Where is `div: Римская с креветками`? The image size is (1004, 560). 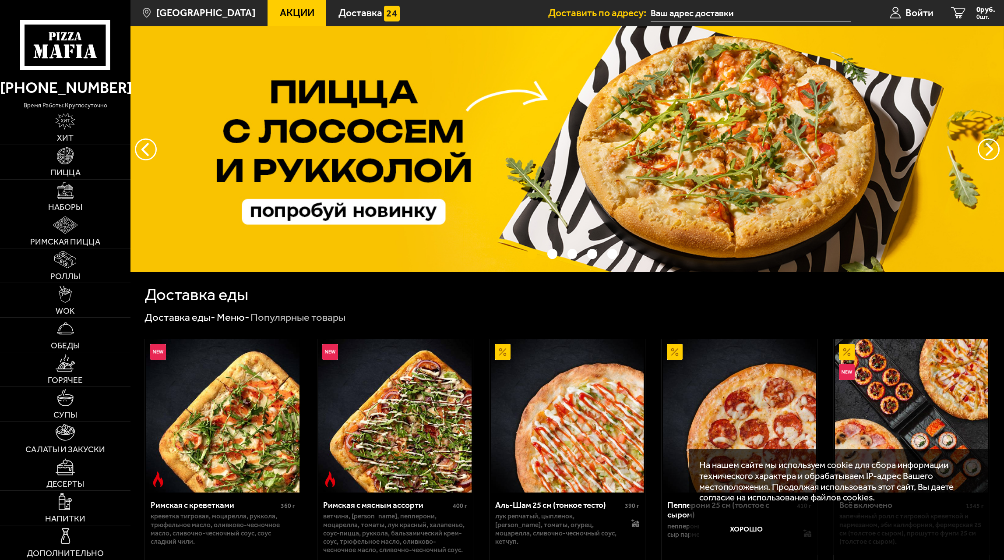 div: Римская с креветками is located at coordinates (214, 505).